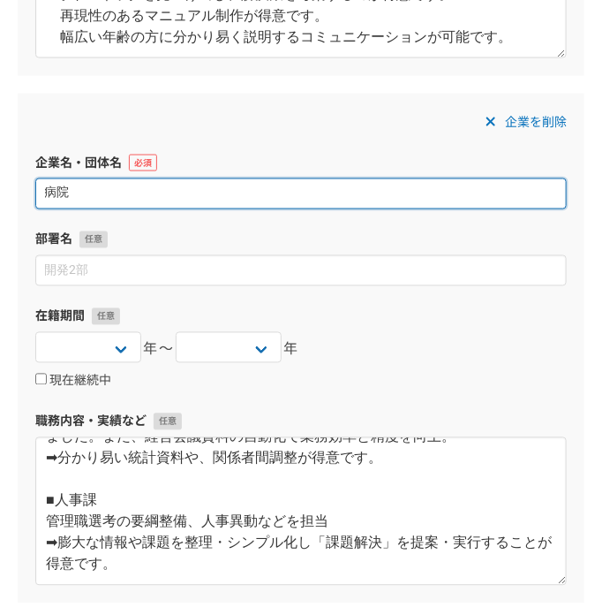 This screenshot has width=602, height=615. I want to click on input: 開発2部, so click(301, 270).